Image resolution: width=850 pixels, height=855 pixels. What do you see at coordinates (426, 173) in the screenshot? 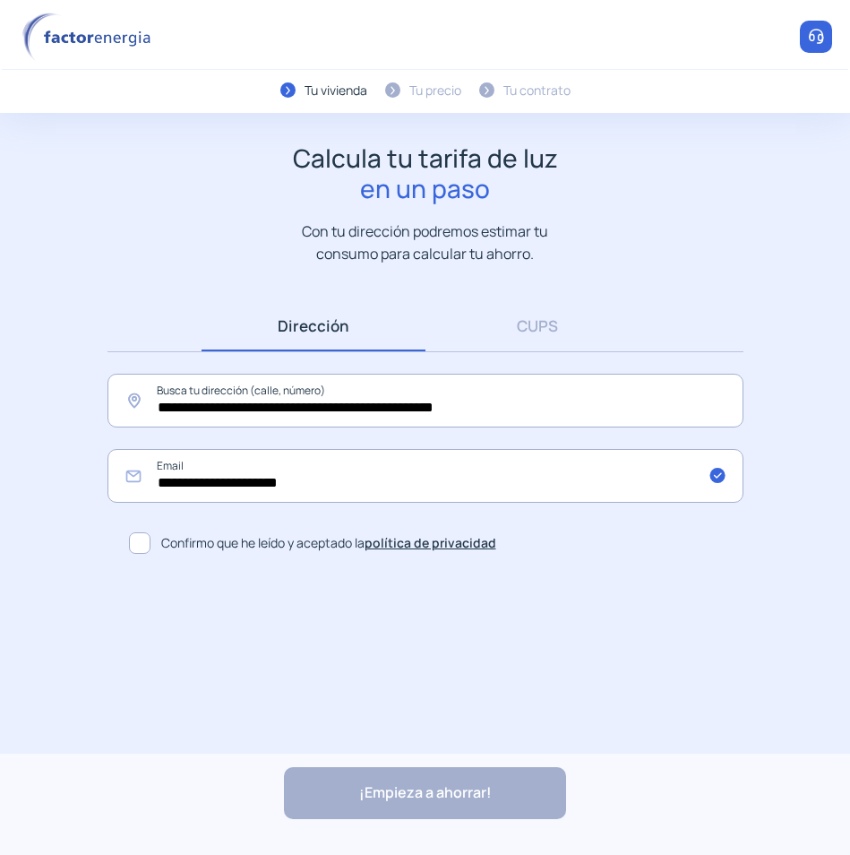
I see `h1: Calcula tu tarifa de luz` at bounding box center [426, 173].